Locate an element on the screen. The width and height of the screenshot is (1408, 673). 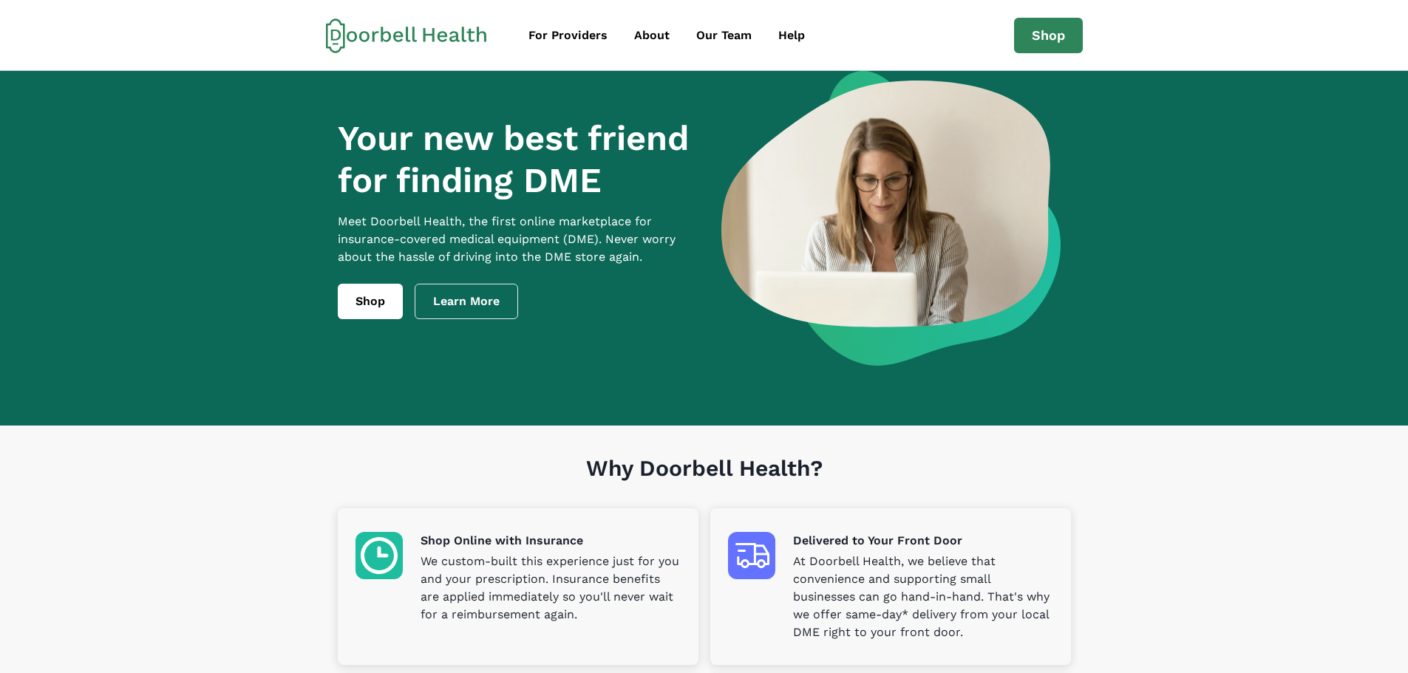
a: Our Team is located at coordinates (724, 35).